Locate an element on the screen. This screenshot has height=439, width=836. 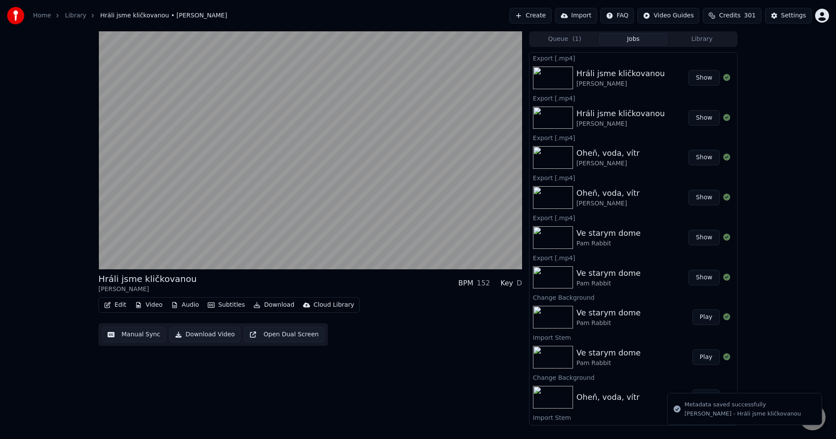
button: FAQ is located at coordinates (617, 16).